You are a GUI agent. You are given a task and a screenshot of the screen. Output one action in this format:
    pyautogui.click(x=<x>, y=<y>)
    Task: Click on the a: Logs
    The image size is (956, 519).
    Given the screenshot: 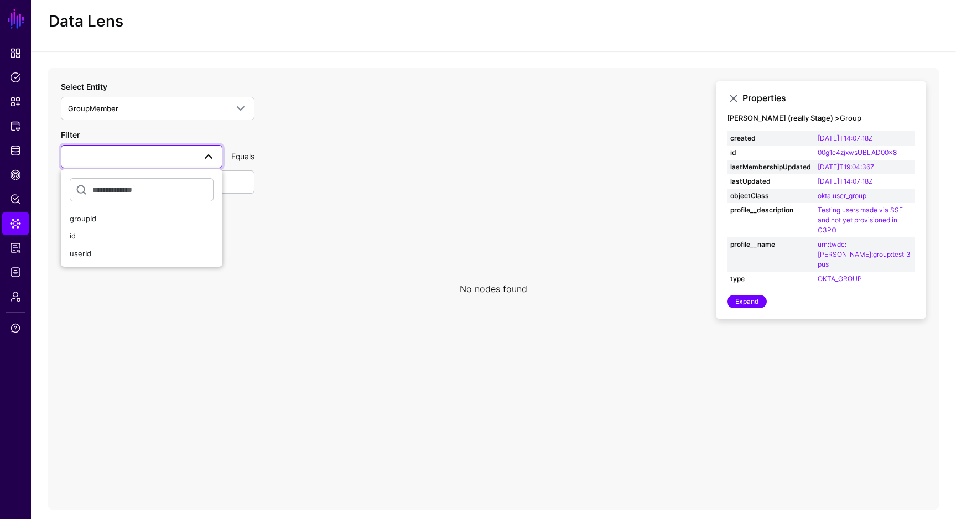 What is the action you would take?
    pyautogui.click(x=15, y=272)
    